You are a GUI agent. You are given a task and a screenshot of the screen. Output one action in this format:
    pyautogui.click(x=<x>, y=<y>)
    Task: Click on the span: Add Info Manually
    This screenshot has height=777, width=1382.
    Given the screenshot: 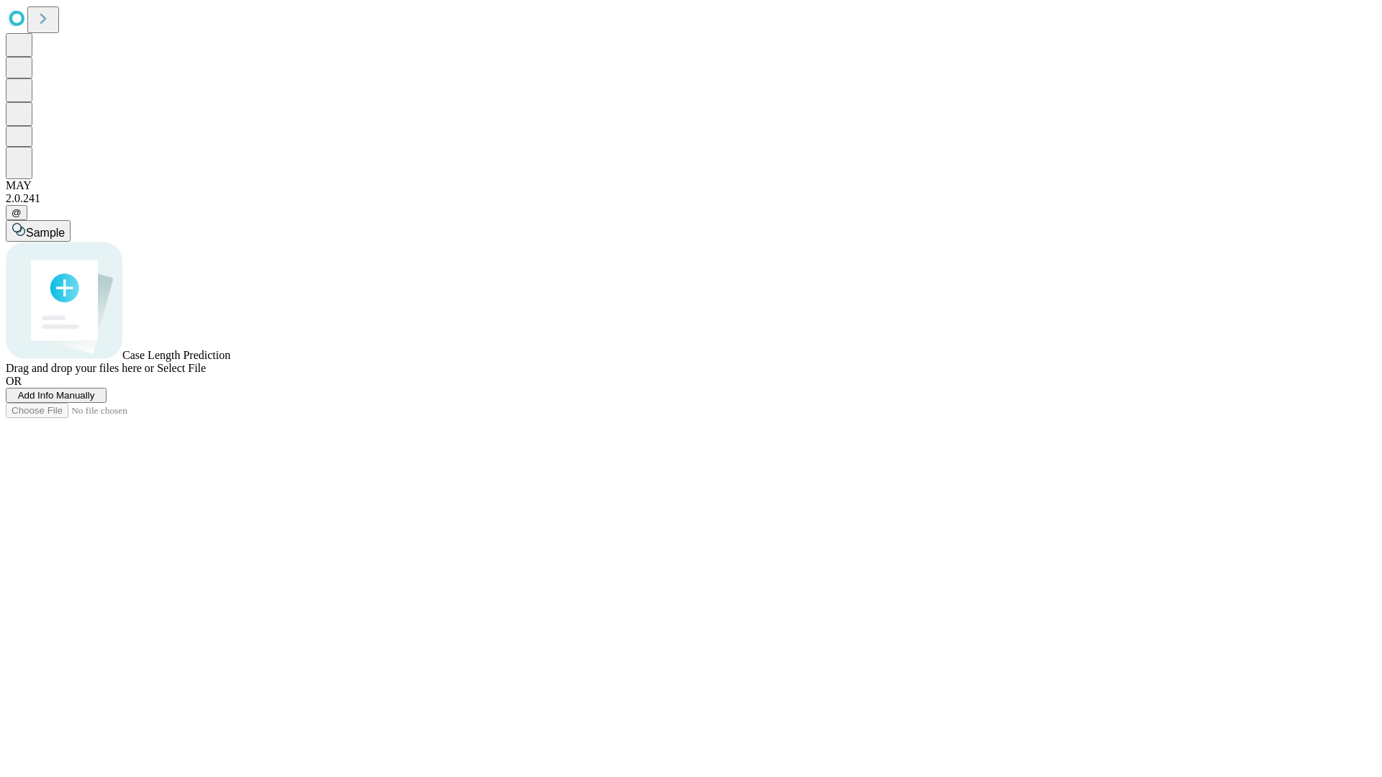 What is the action you would take?
    pyautogui.click(x=56, y=395)
    